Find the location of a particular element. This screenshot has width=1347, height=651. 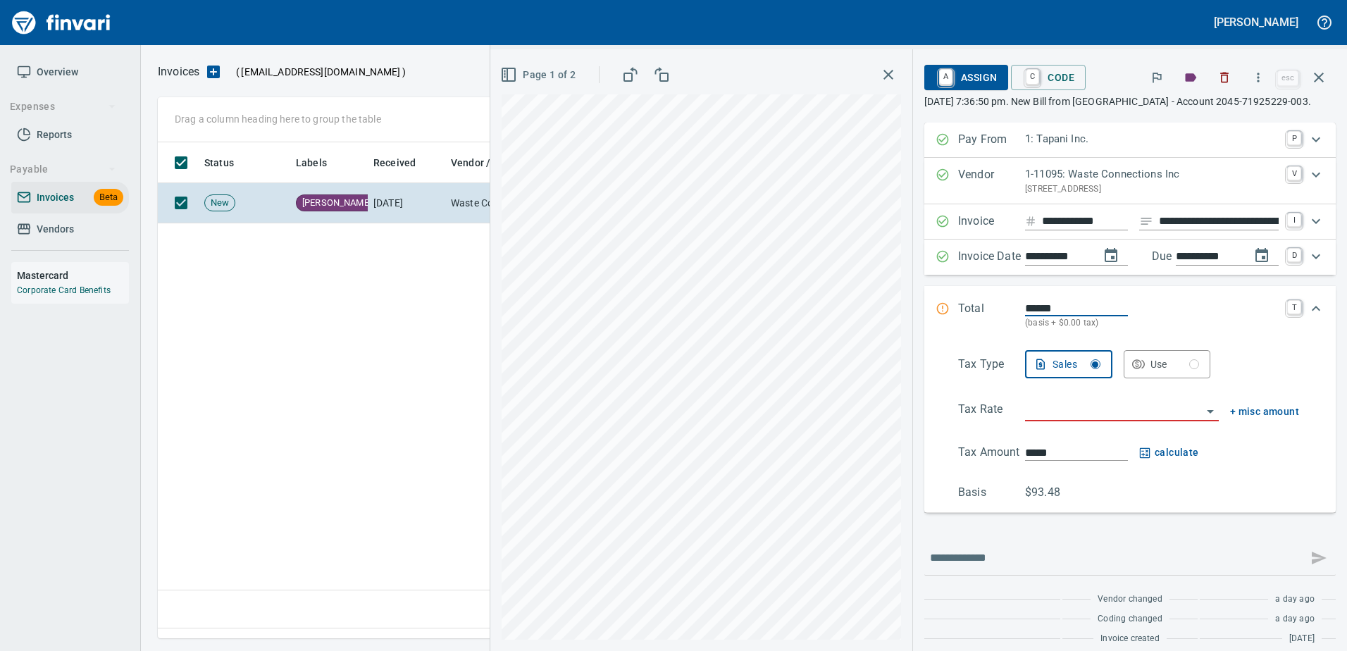

button: Expenses is located at coordinates (63, 106).